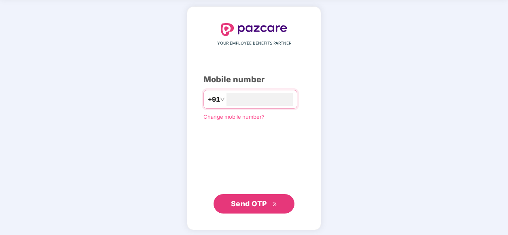  What do you see at coordinates (234, 117) in the screenshot?
I see `a: Change mobile number?` at bounding box center [234, 117].